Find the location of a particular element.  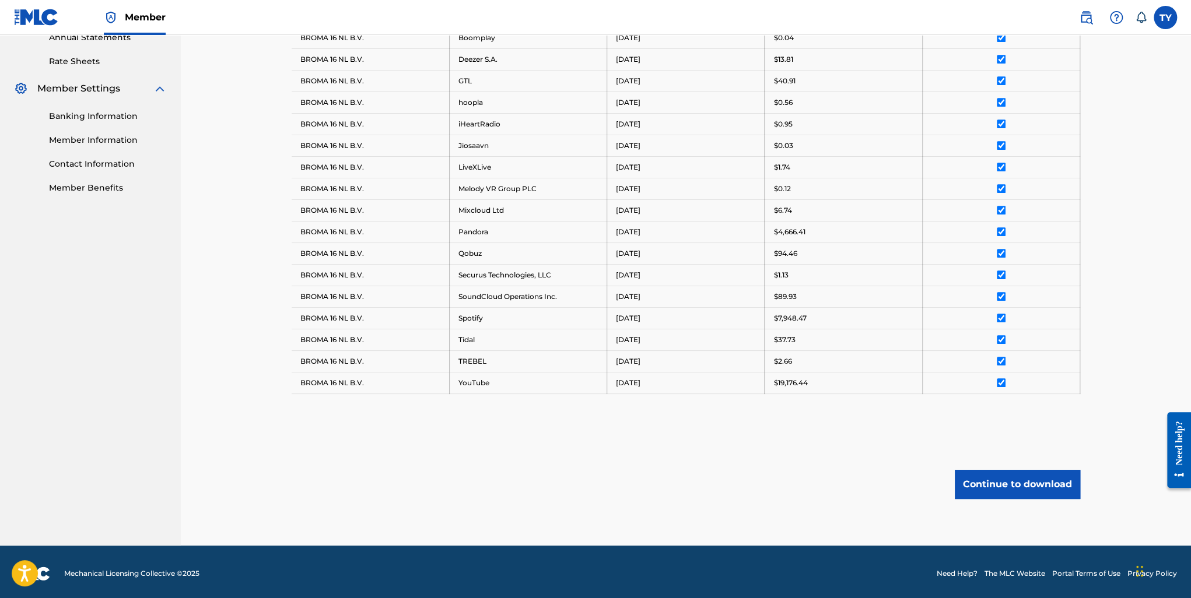

a: Portal Terms of Use is located at coordinates (1086, 574).